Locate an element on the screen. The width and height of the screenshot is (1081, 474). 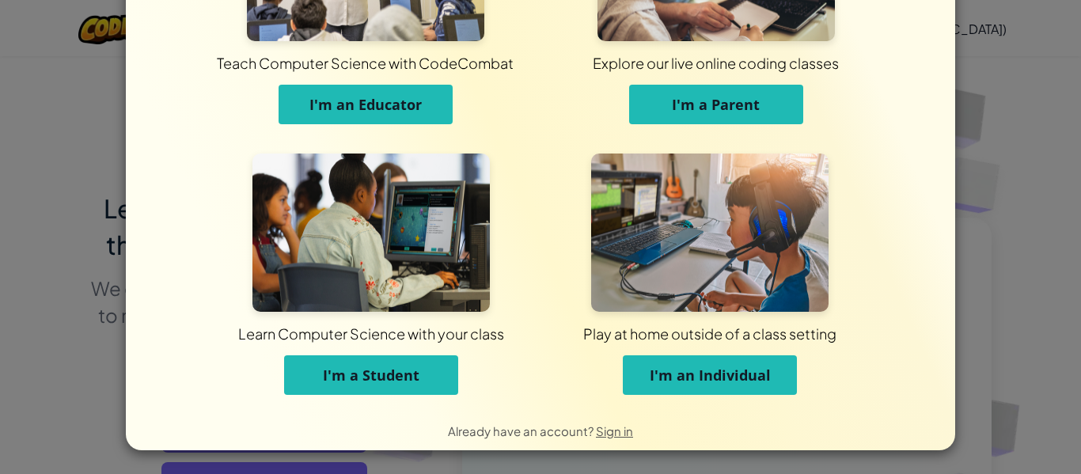
a: Sign in is located at coordinates (614, 431).